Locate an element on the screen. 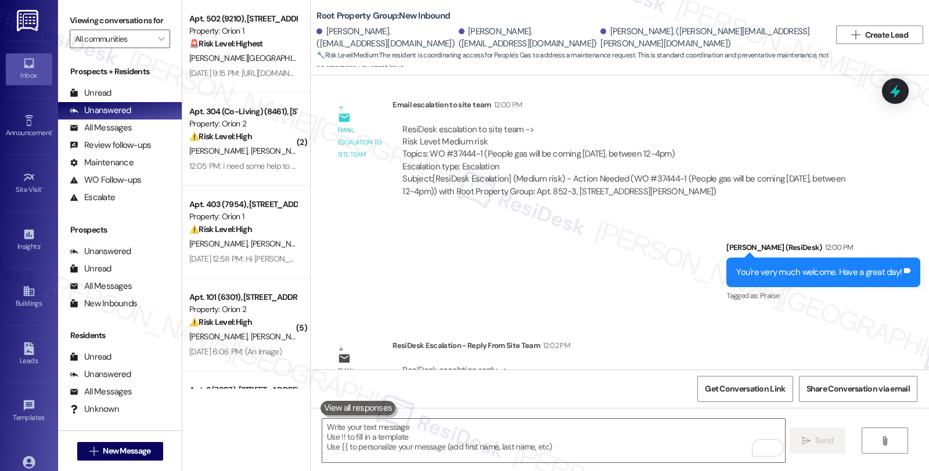 This screenshot has height=471, width=929. button: Send is located at coordinates (817, 441).